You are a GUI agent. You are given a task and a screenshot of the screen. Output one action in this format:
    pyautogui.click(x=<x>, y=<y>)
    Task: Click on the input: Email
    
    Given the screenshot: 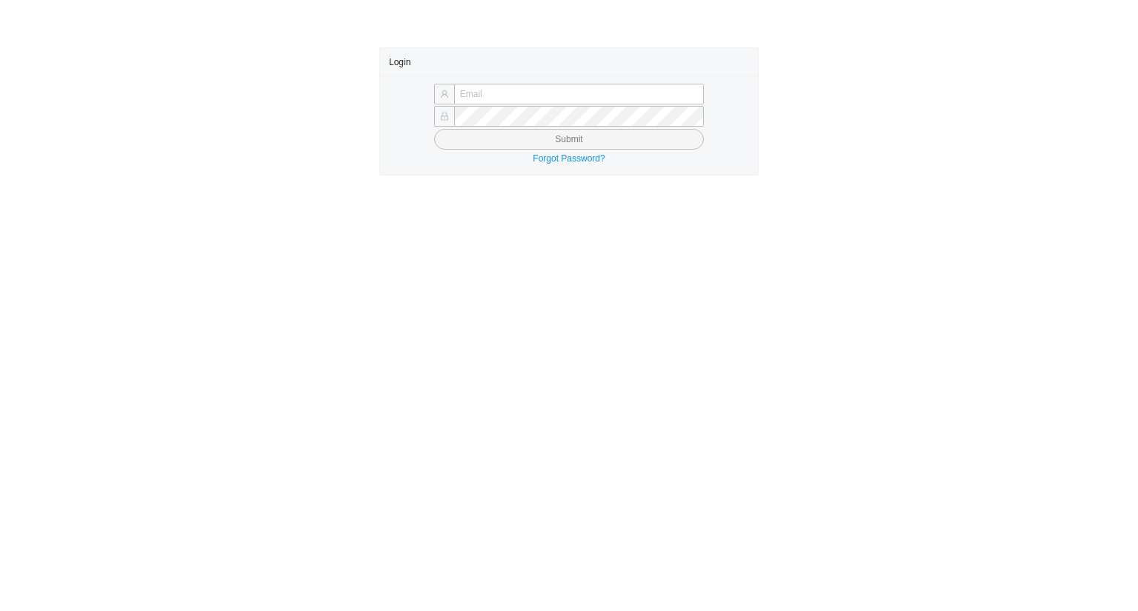 What is the action you would take?
    pyautogui.click(x=579, y=94)
    